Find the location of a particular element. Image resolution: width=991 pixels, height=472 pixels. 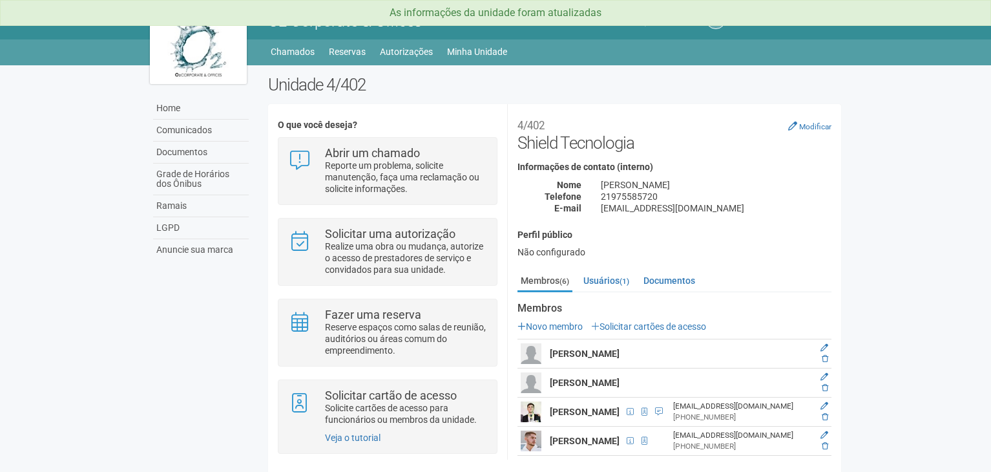

a: Solicitar uma autorização Realize uma obra ou mudança, autorize o acesso de prestadores de serviç... is located at coordinates (387, 251).